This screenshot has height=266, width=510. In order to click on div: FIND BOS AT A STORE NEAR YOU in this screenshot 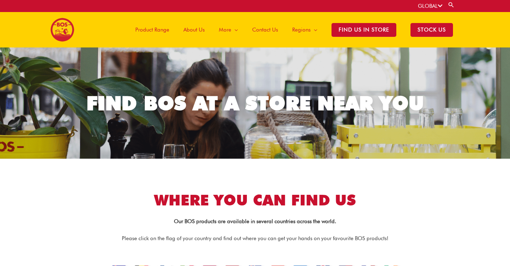, I will do `click(255, 103)`.